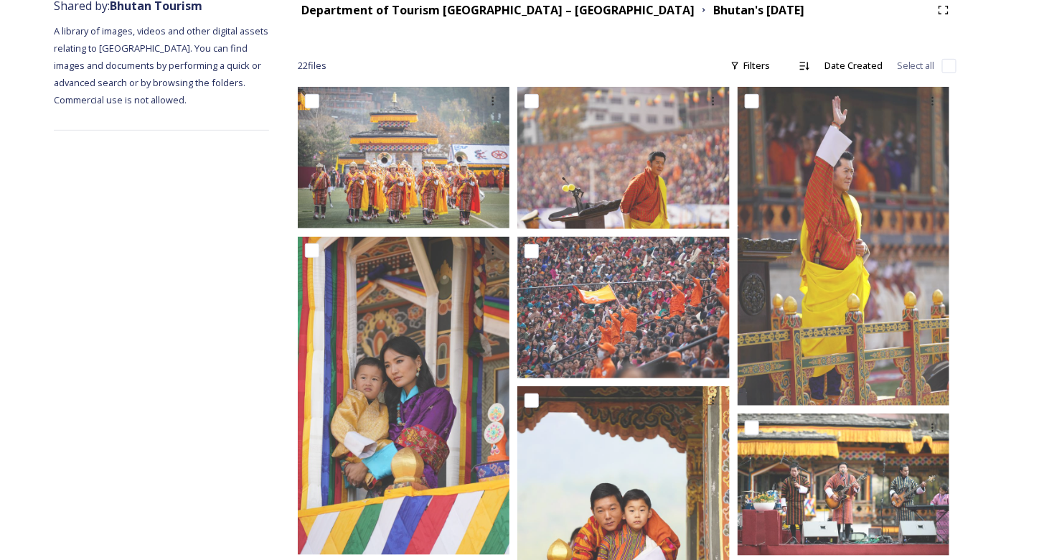 The width and height of the screenshot is (1039, 560). Describe the element at coordinates (404, 157) in the screenshot. I see `img: Bhutan National Day3.jpg` at that location.